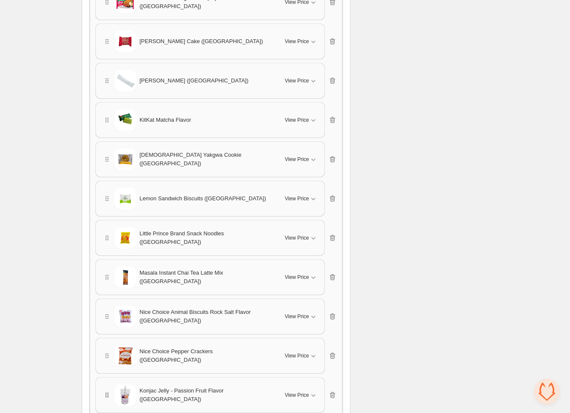  I want to click on span: KitKat Matcha Flavor, so click(165, 120).